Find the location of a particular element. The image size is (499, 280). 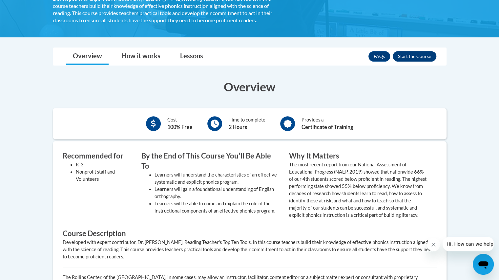

div: Provides a is located at coordinates (327, 124).